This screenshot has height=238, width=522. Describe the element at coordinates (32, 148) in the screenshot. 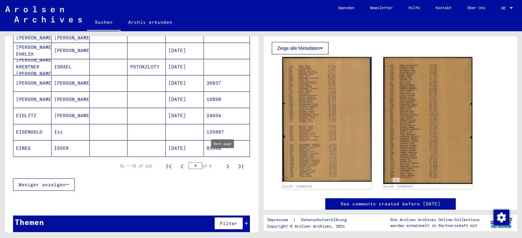

I see `mat-cell: EINEG` at that location.